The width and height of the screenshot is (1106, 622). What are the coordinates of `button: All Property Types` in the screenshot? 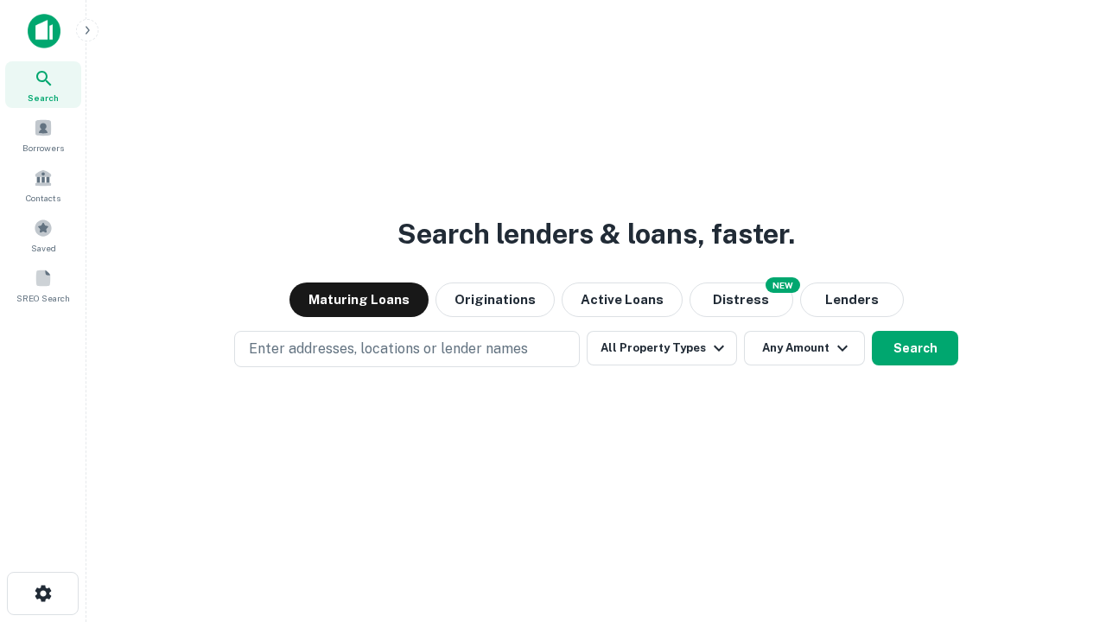 It's located at (662, 348).